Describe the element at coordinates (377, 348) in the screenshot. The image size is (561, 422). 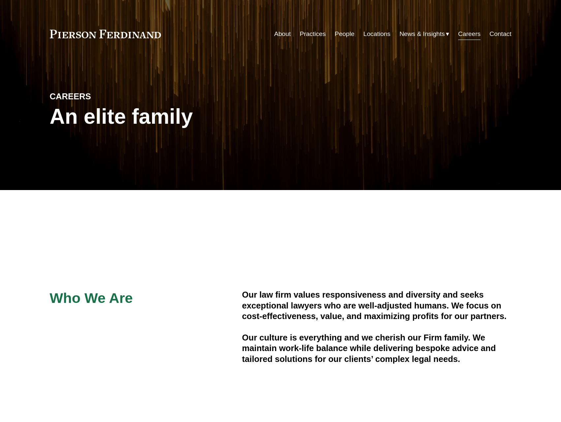
I see `h4: Our culture is everything and we cherish our Firm family. We maintain work-life balance while del...` at that location.